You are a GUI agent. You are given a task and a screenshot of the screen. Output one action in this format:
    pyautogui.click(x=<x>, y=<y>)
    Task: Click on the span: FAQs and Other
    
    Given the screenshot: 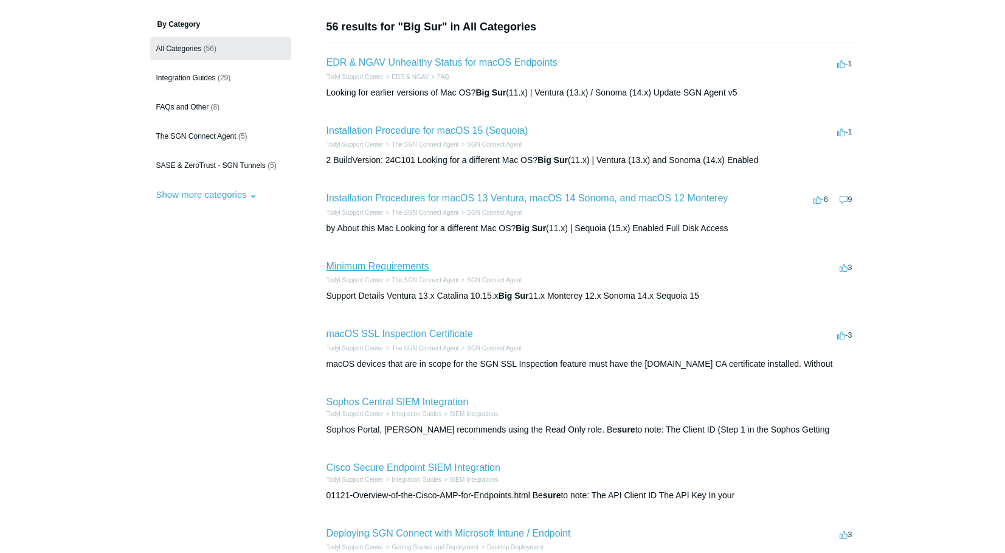 What is the action you would take?
    pyautogui.click(x=182, y=107)
    